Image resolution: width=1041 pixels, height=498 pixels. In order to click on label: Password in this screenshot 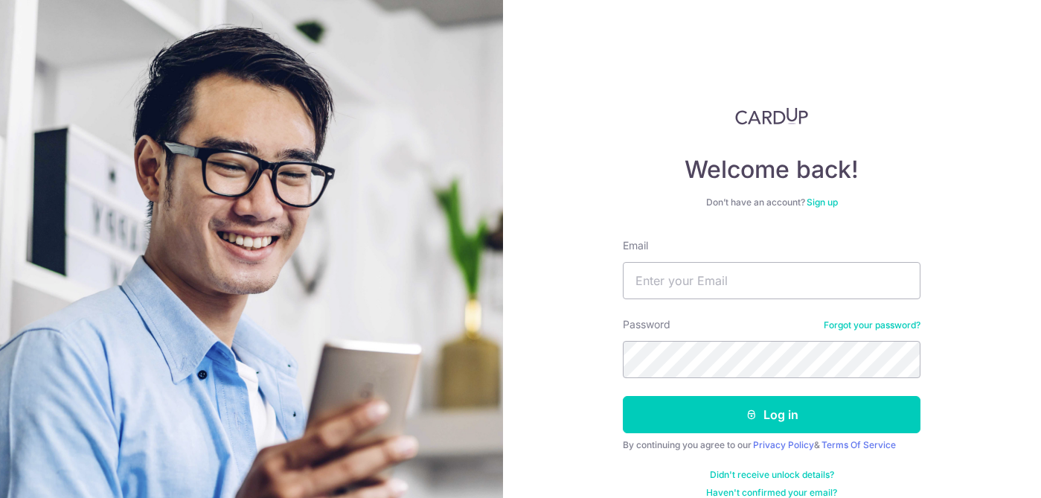, I will do `click(647, 325)`.